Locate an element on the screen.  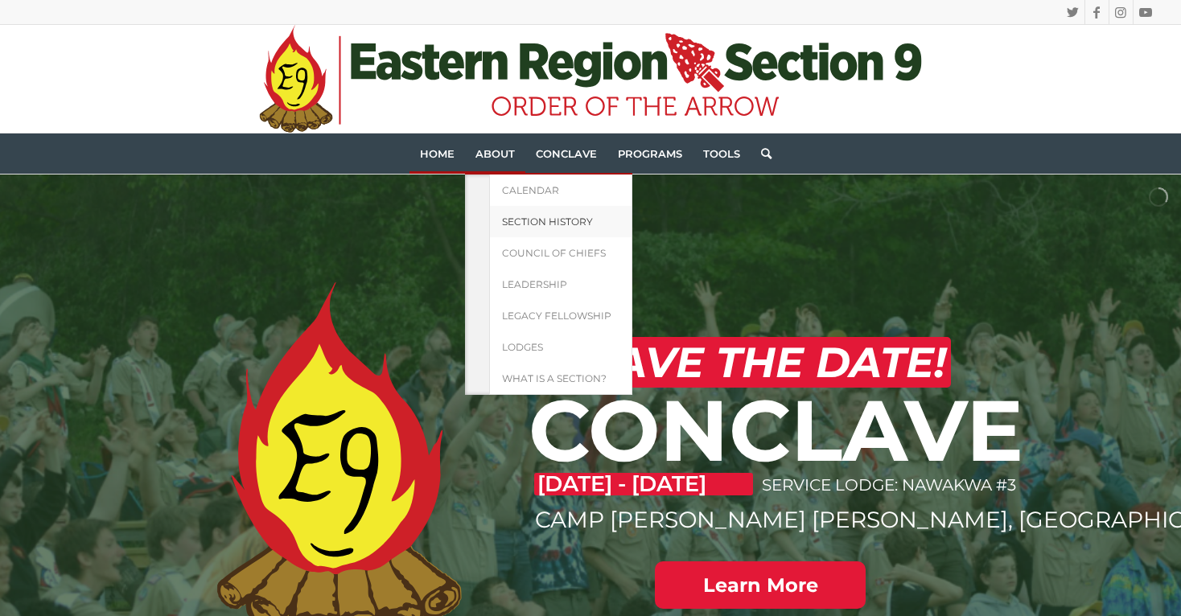
a: Programs is located at coordinates (650, 154).